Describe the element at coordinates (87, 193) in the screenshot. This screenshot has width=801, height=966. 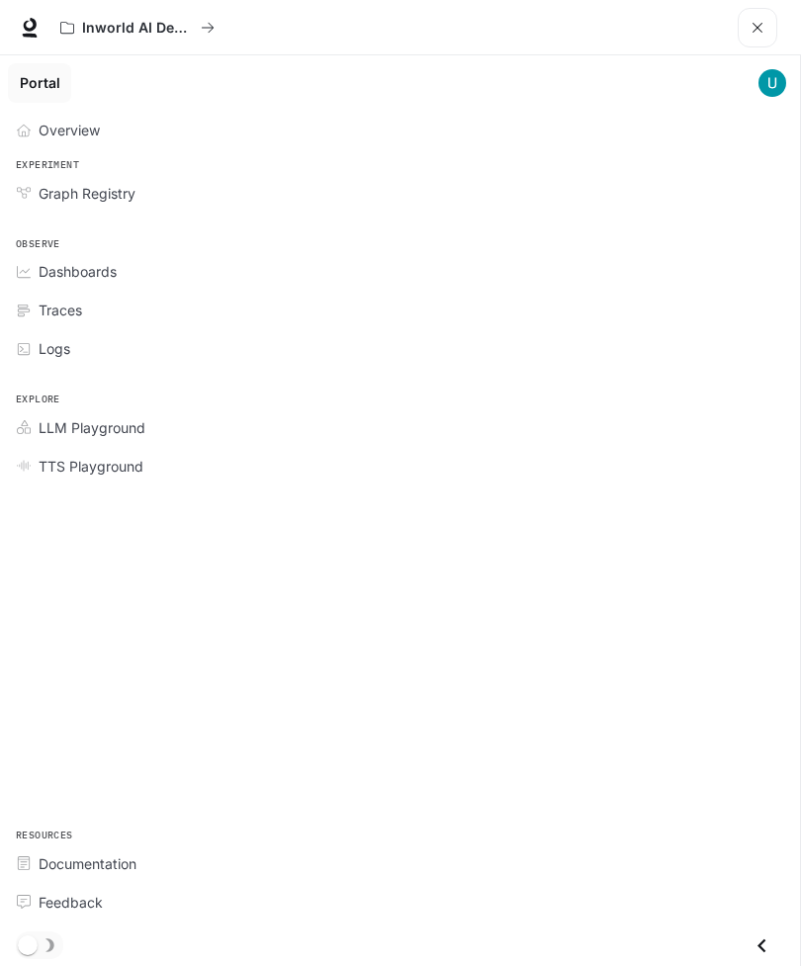
I see `span: Graph Registry` at that location.